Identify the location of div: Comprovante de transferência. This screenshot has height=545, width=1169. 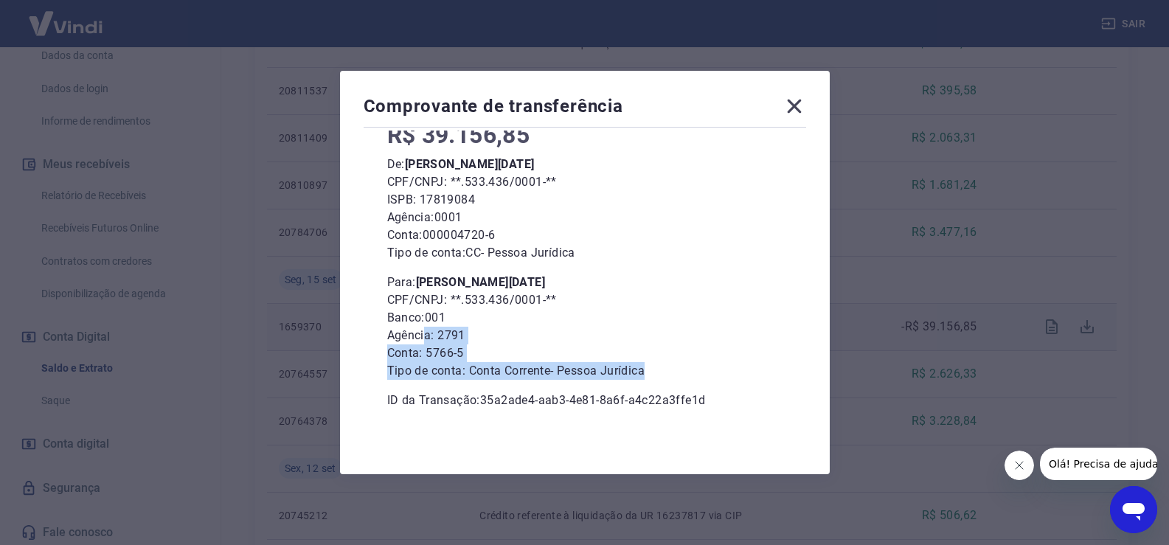
(585, 109).